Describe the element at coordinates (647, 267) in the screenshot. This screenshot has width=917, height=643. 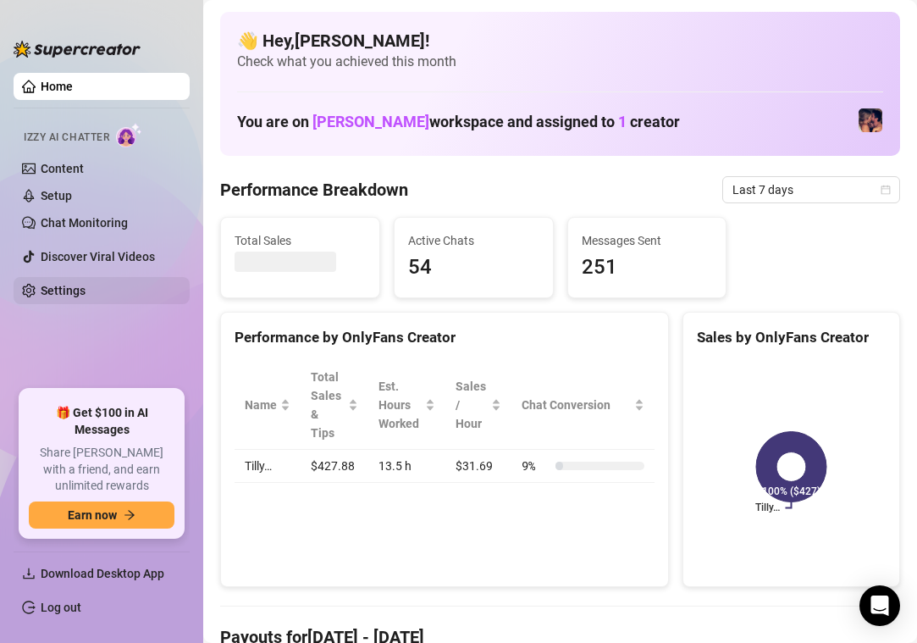
I see `span: 251` at that location.